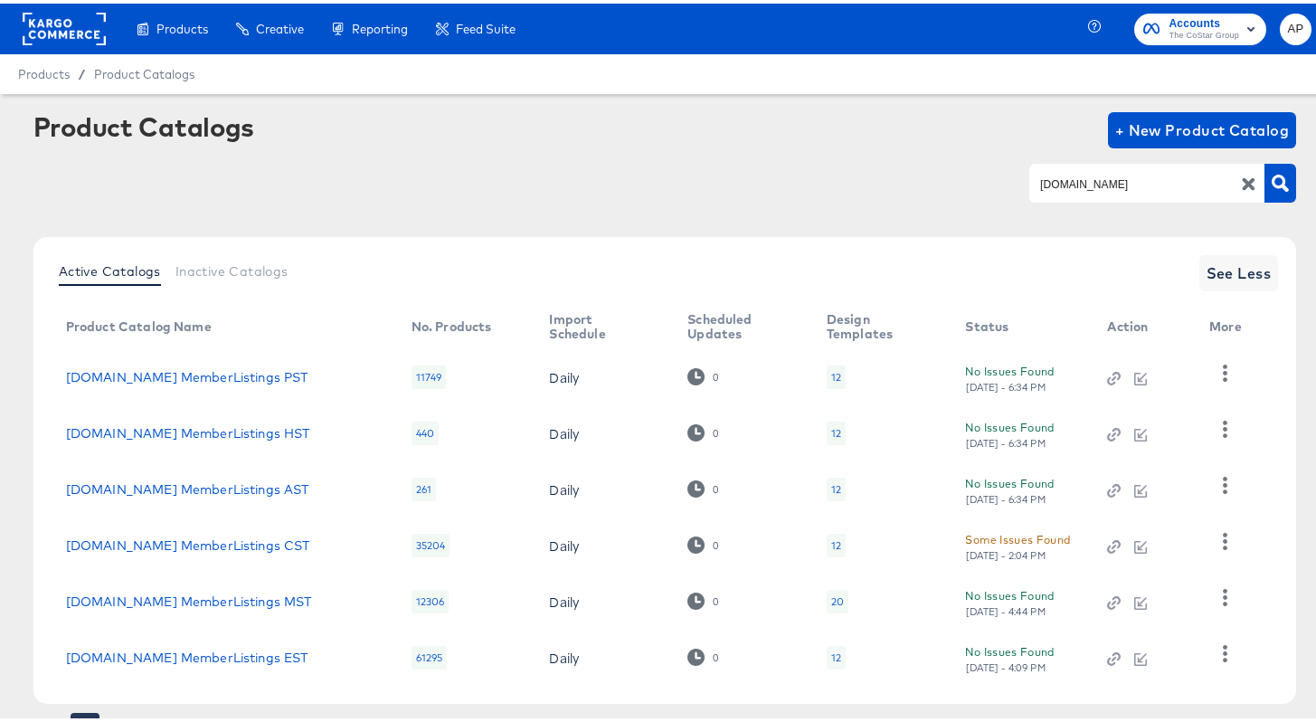 The height and width of the screenshot is (722, 1316). I want to click on span: Creative, so click(279, 25).